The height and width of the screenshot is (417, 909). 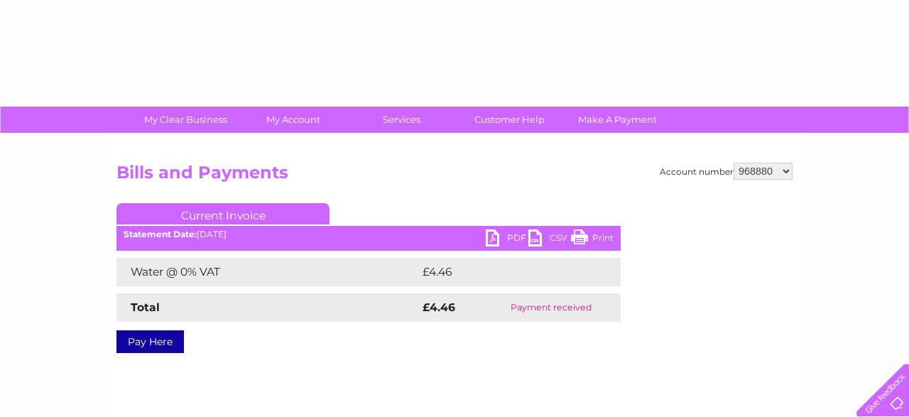 I want to click on a: CSV, so click(x=550, y=239).